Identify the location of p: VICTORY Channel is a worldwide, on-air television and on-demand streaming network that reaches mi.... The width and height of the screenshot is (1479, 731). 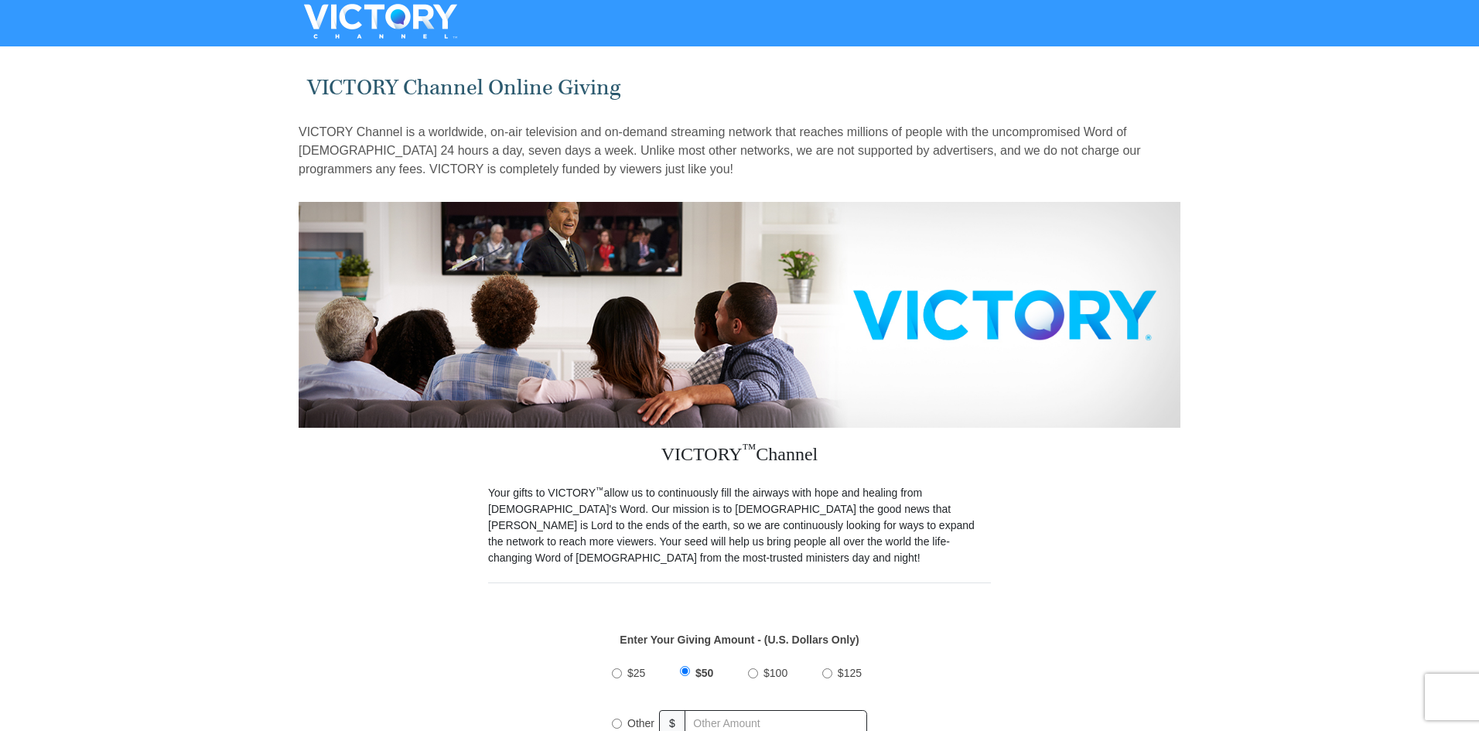
(739, 151).